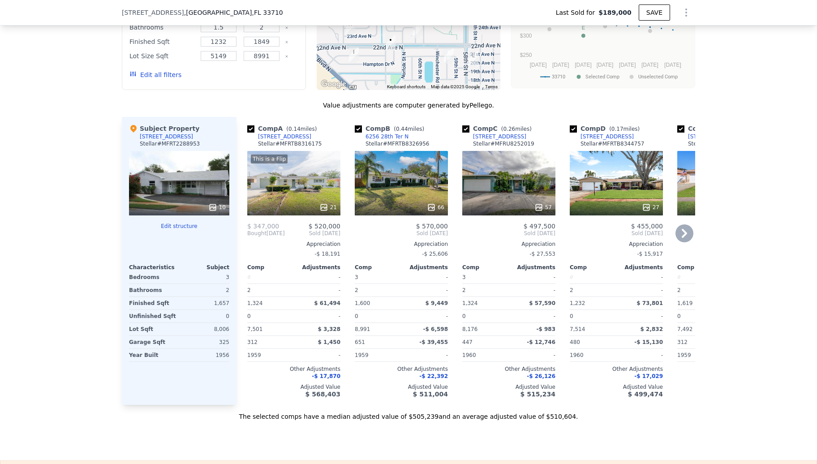 This screenshot has height=464, width=817. Describe the element at coordinates (287, 56) in the screenshot. I see `button: Clear` at that location.